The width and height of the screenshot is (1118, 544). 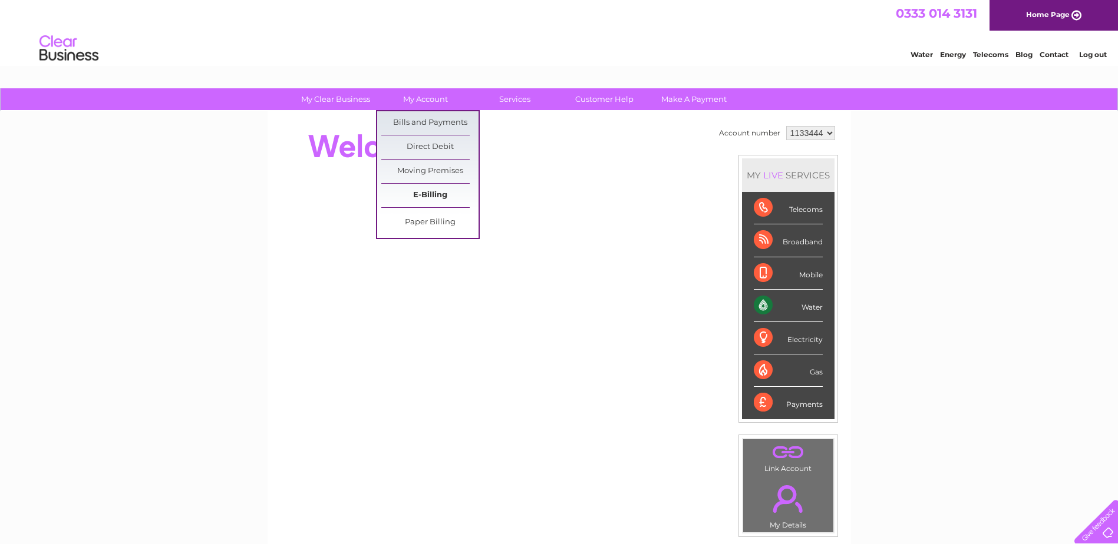 I want to click on div: Water, so click(x=788, y=306).